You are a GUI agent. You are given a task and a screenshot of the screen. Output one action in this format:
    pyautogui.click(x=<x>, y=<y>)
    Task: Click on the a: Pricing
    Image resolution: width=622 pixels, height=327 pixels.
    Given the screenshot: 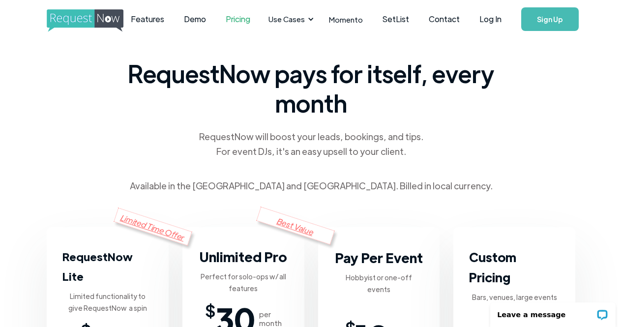 What is the action you would take?
    pyautogui.click(x=238, y=19)
    